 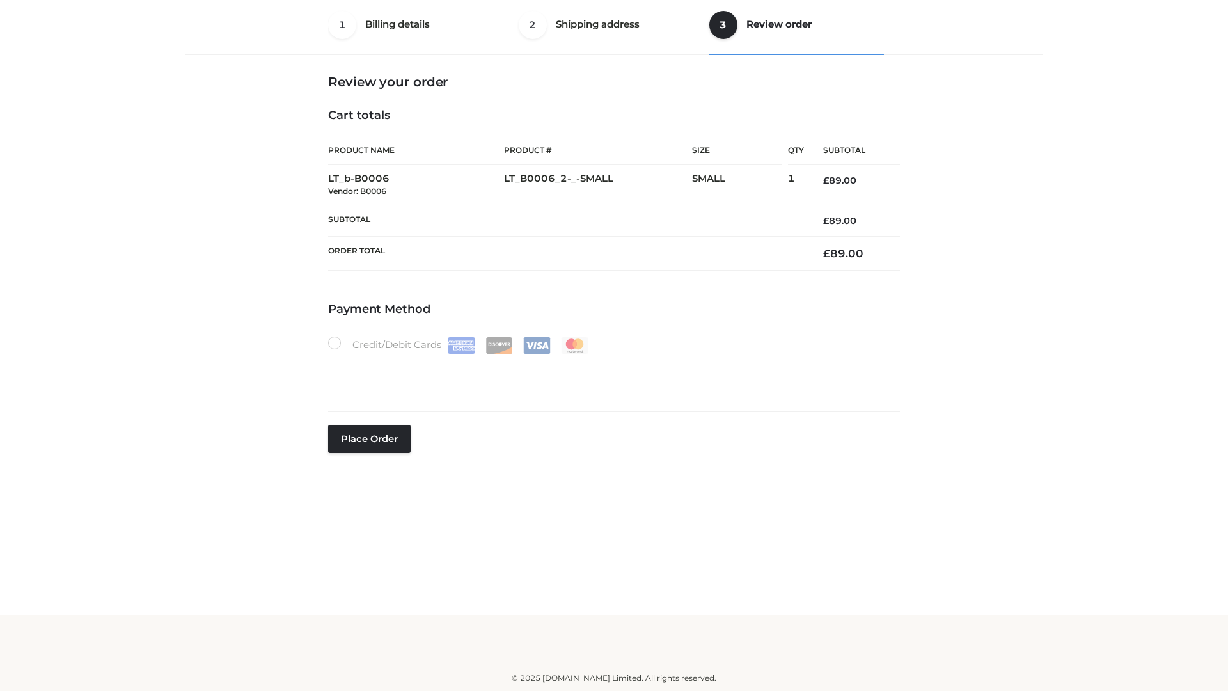 I want to click on small: Vendor: B0006, so click(x=357, y=191).